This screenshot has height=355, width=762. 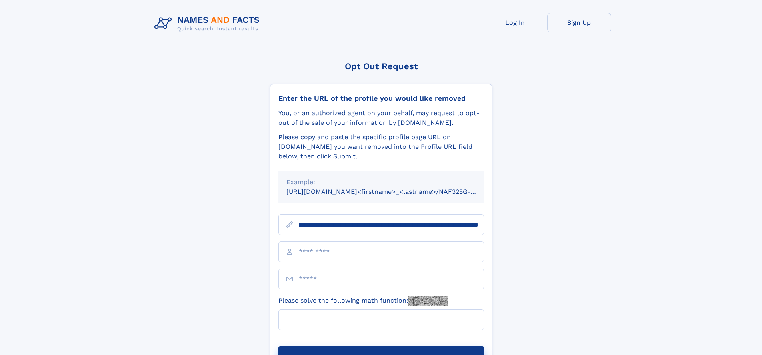 What do you see at coordinates (209, 24) in the screenshot?
I see `img: Logo Names and Facts` at bounding box center [209, 24].